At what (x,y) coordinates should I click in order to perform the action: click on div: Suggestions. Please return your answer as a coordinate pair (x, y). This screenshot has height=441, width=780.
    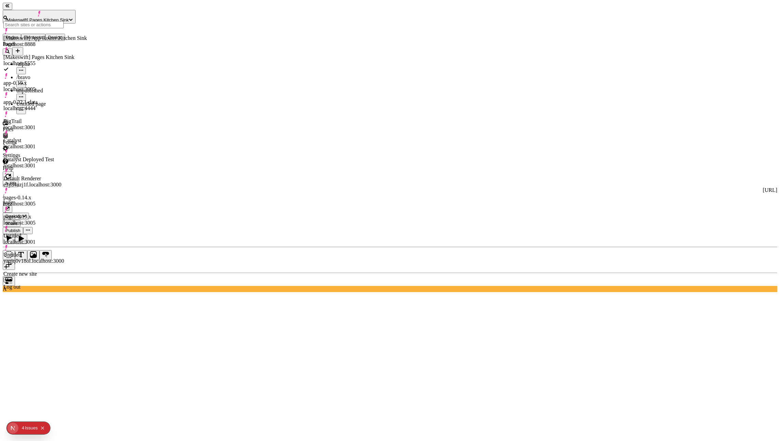
    Looking at the image, I should click on (45, 159).